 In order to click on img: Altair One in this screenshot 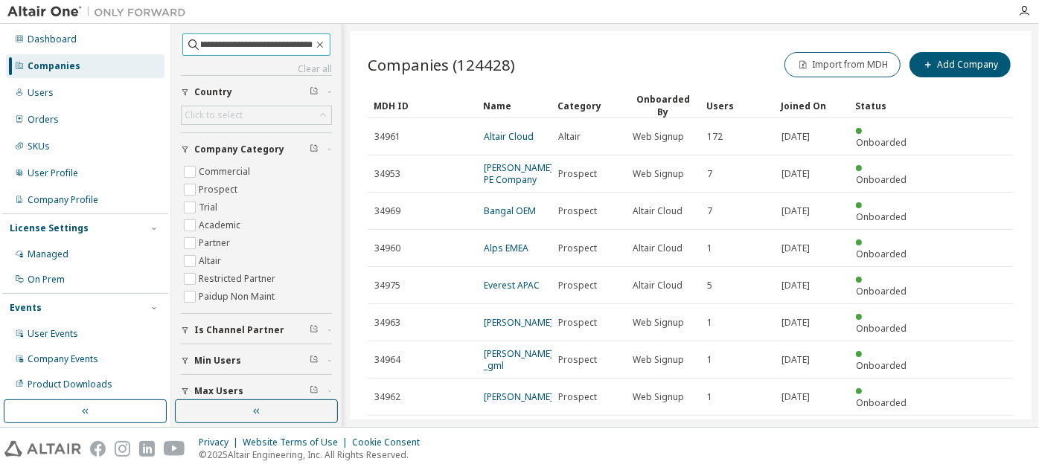, I will do `click(101, 12)`.